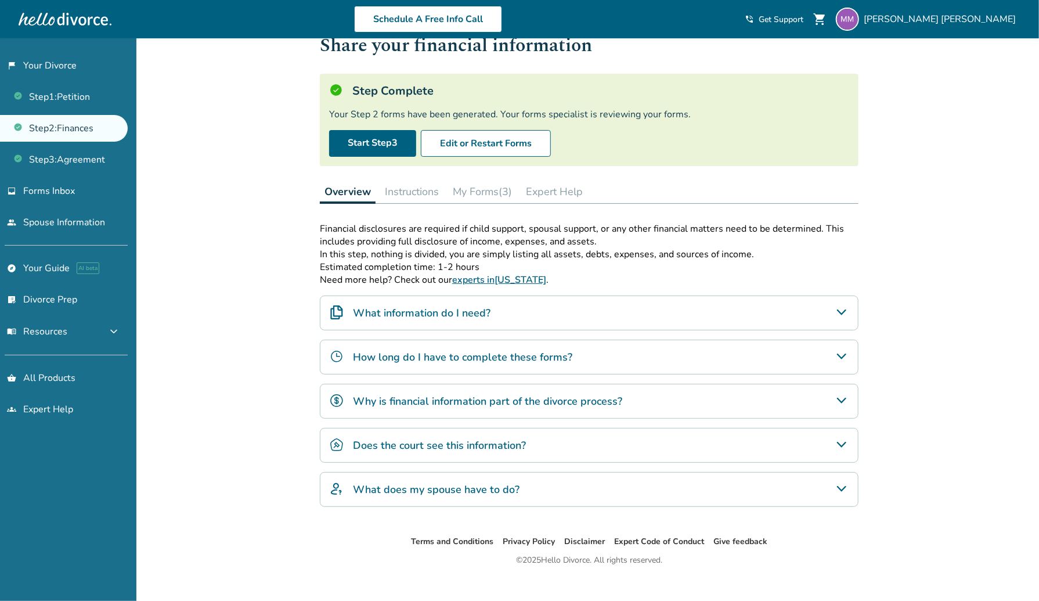 This screenshot has height=601, width=1039. Describe the element at coordinates (589, 401) in the screenshot. I see `div: Why is financial information part of the divorce process?` at that location.